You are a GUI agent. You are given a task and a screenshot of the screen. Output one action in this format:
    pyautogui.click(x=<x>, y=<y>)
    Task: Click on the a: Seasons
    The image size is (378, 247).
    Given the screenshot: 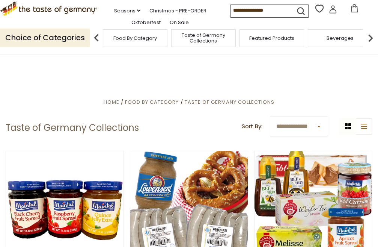 What is the action you would take?
    pyautogui.click(x=127, y=11)
    